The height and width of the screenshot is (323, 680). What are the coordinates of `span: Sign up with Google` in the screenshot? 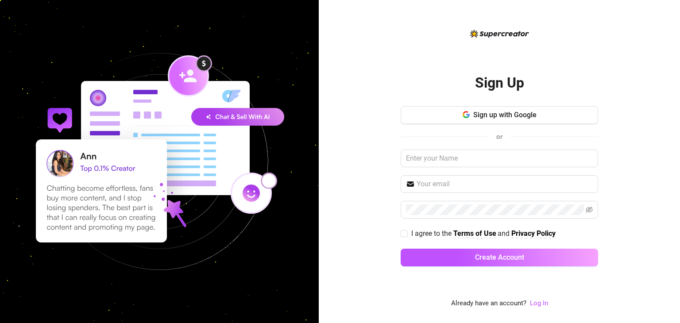 It's located at (505, 115).